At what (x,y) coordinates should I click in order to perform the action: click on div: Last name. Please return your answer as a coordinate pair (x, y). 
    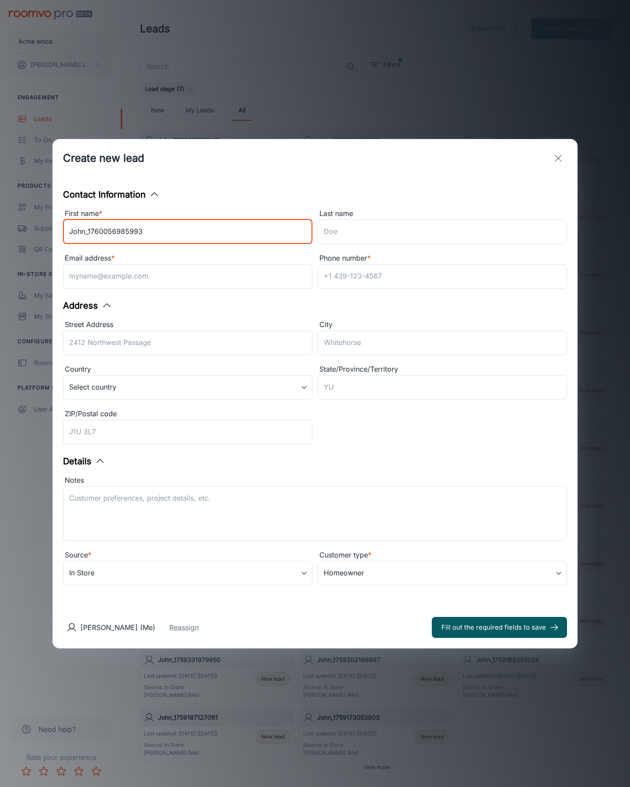
    Looking at the image, I should click on (442, 214).